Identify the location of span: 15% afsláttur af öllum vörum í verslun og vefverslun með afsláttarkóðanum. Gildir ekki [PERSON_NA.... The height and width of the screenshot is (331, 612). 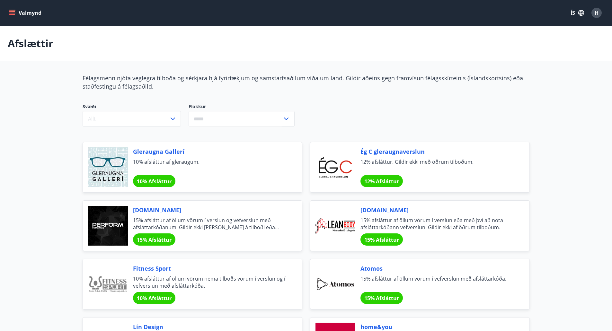
(210, 224).